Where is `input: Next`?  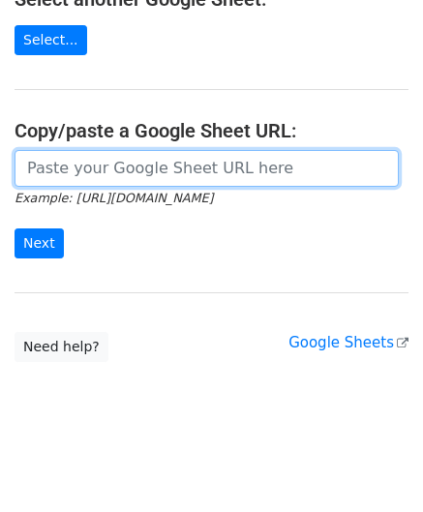 input: Next is located at coordinates (39, 243).